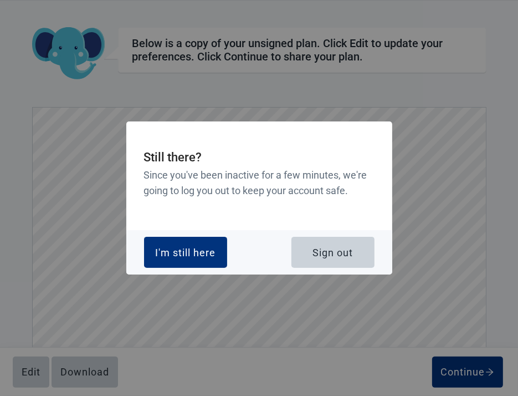 This screenshot has height=396, width=518. What do you see at coordinates (333, 252) in the screenshot?
I see `button: Sign out` at bounding box center [333, 252].